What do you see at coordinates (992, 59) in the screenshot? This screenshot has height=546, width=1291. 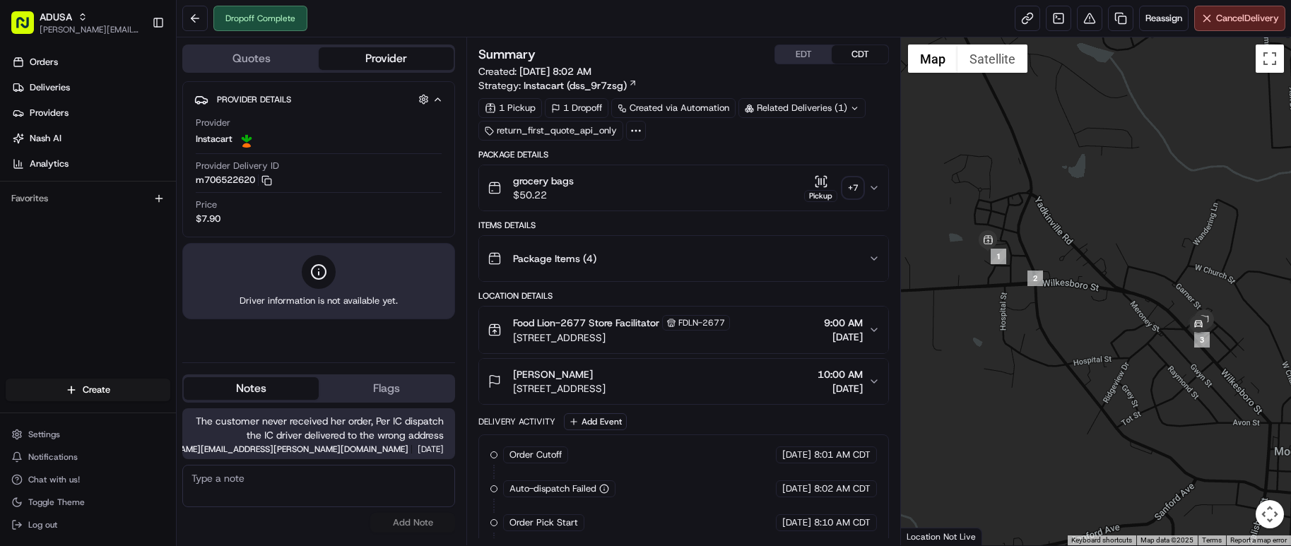 I see `button: Show satellite imagery` at bounding box center [992, 59].